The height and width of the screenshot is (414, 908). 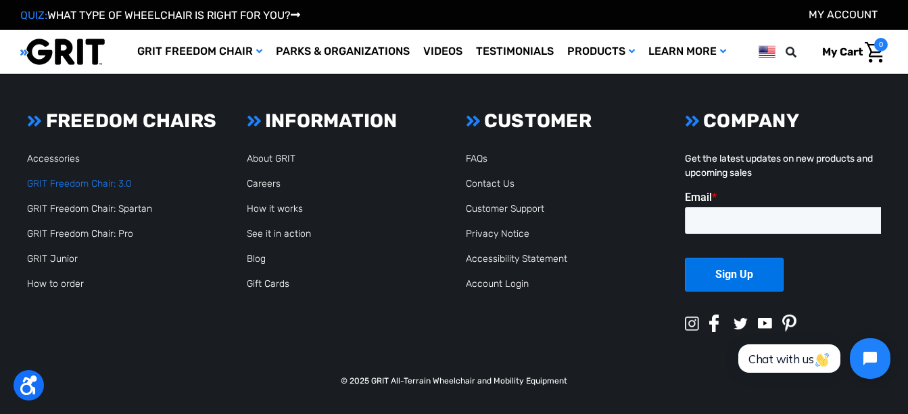 I want to click on span: Phone Number, so click(x=232, y=62).